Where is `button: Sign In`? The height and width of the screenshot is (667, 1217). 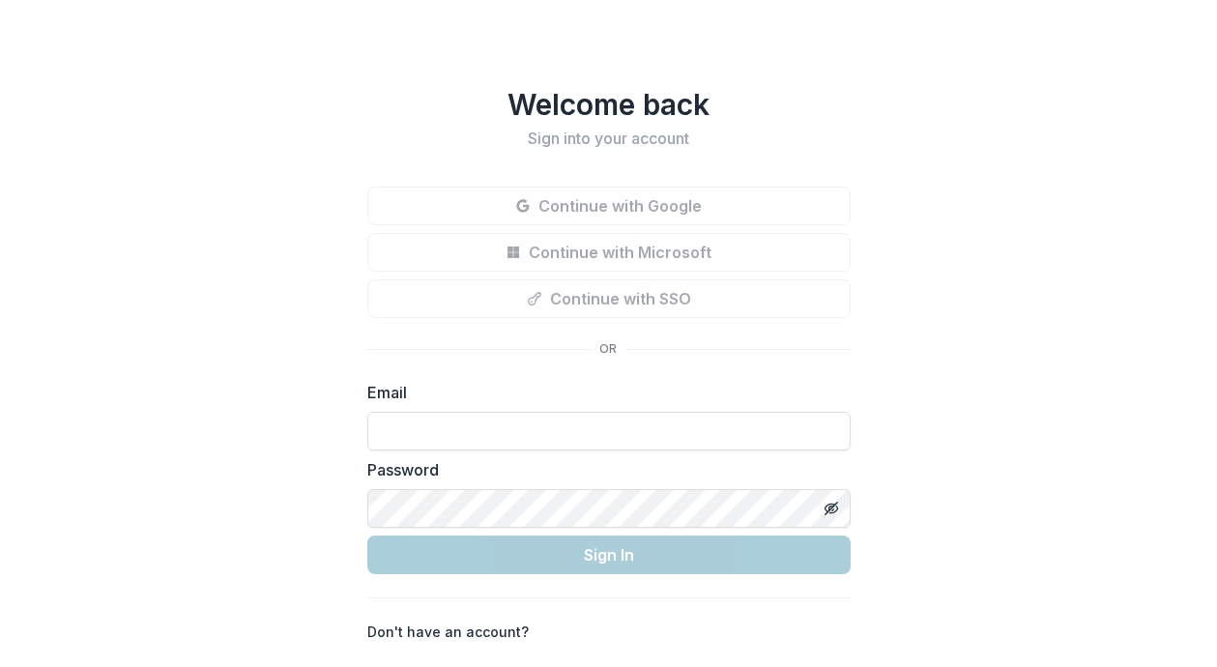
button: Sign In is located at coordinates (609, 555).